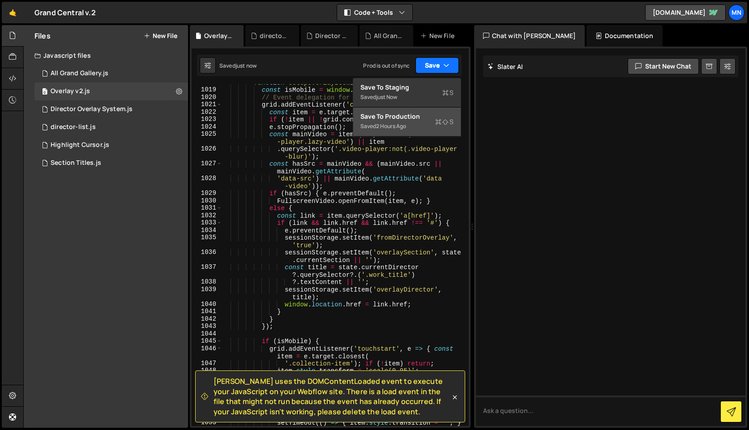  Describe the element at coordinates (505, 66) in the screenshot. I see `h2: Slater AI` at that location.